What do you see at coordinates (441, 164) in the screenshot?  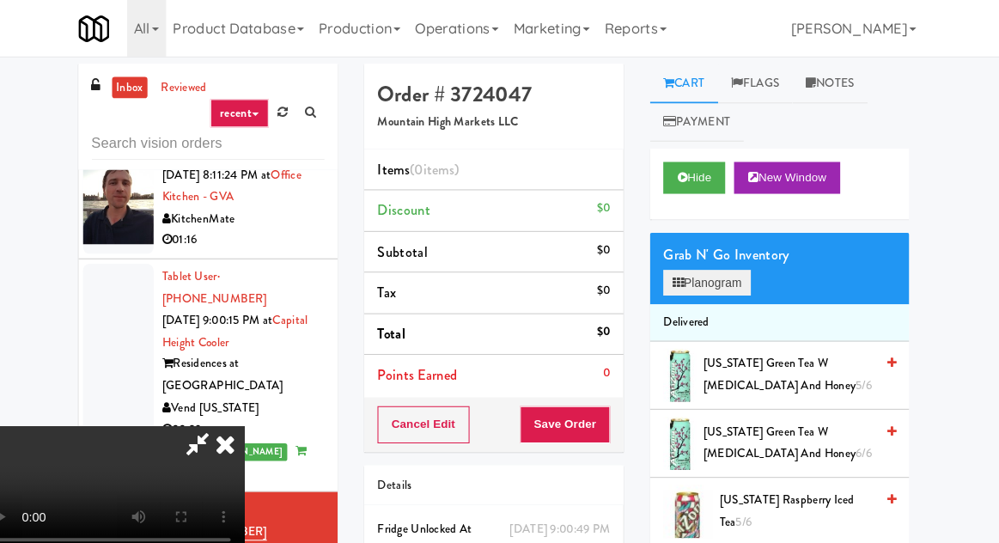 I see `span: (0 )` at bounding box center [441, 164].